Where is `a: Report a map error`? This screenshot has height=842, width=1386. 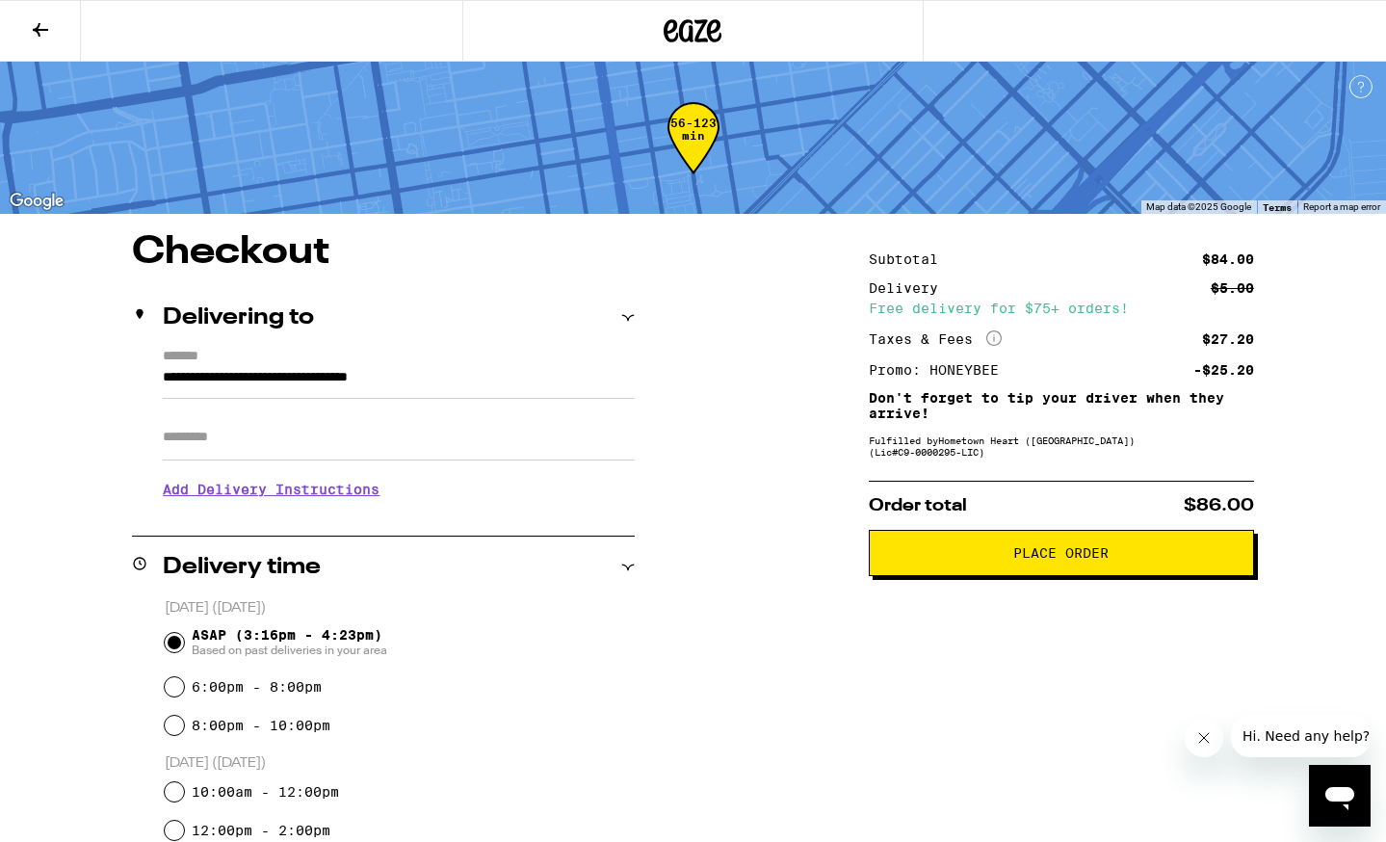 a: Report a map error is located at coordinates (1342, 206).